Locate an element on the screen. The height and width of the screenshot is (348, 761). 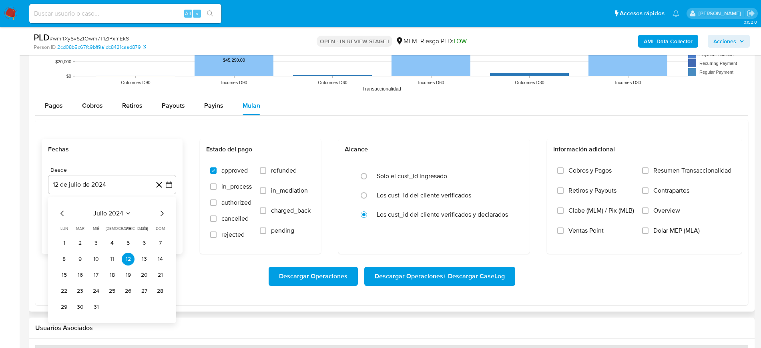
span: Accesos rápidos is located at coordinates (642, 13).